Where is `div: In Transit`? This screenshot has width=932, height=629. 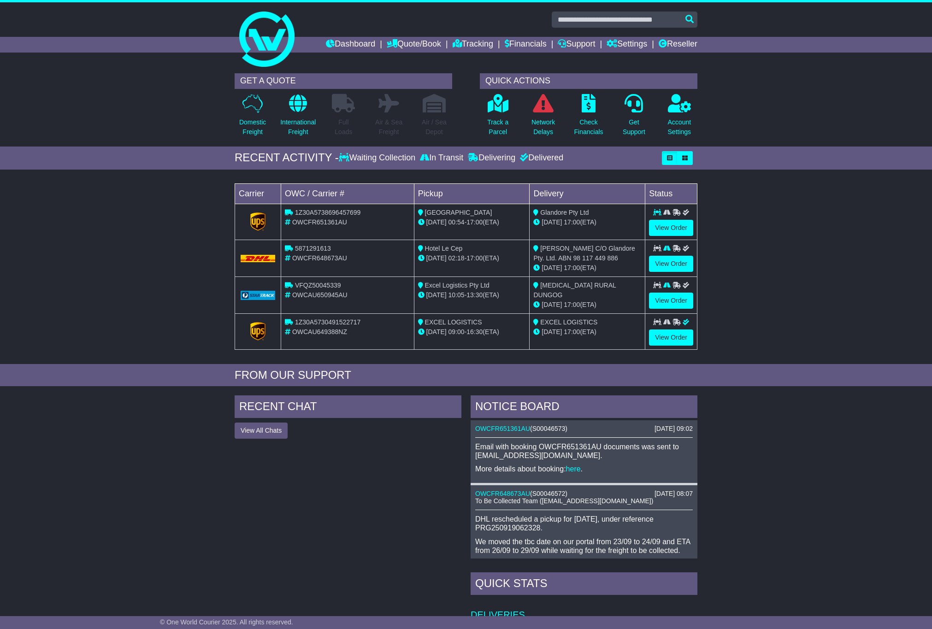
div: In Transit is located at coordinates (442, 158).